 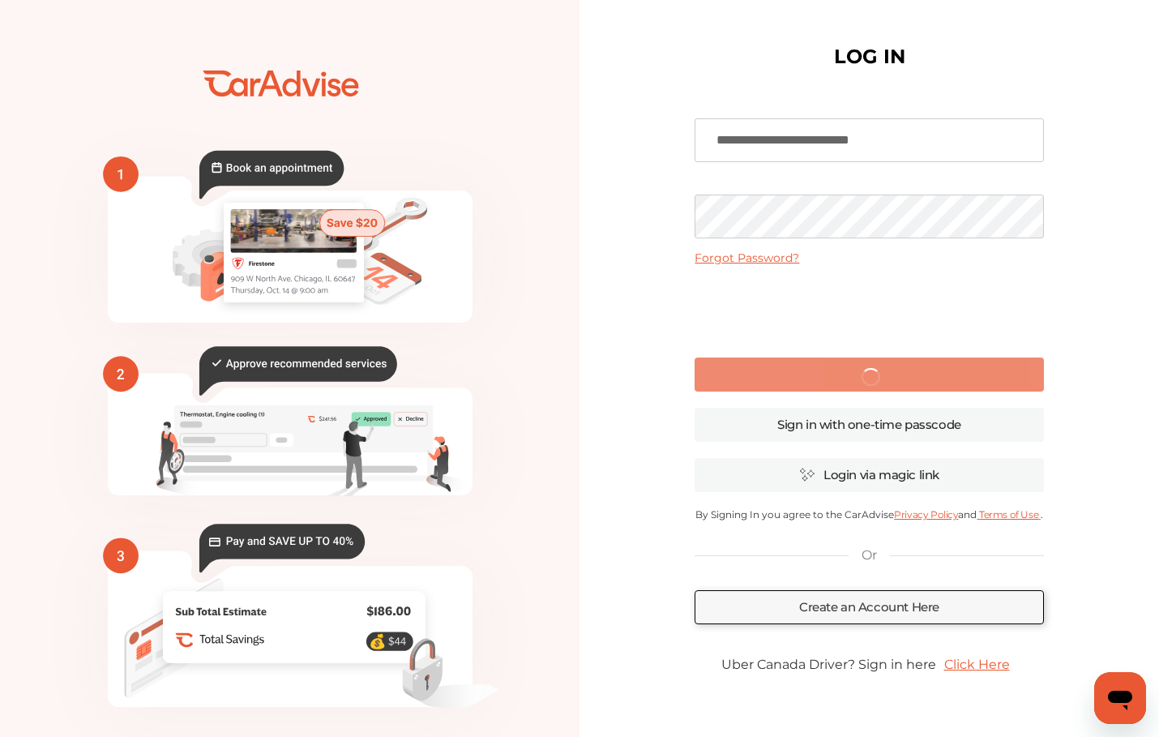 I want to click on a: Click Here, so click(x=977, y=664).